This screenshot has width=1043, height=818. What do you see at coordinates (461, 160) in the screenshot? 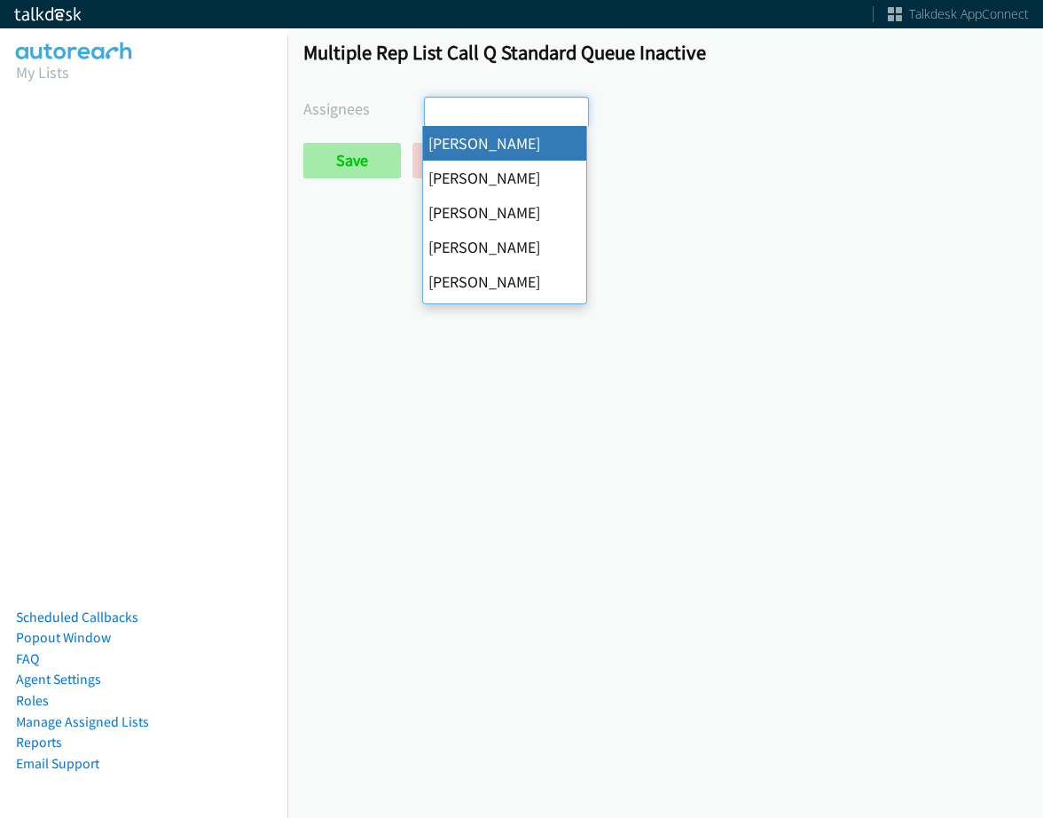
I see `a: Back` at bounding box center [461, 160].